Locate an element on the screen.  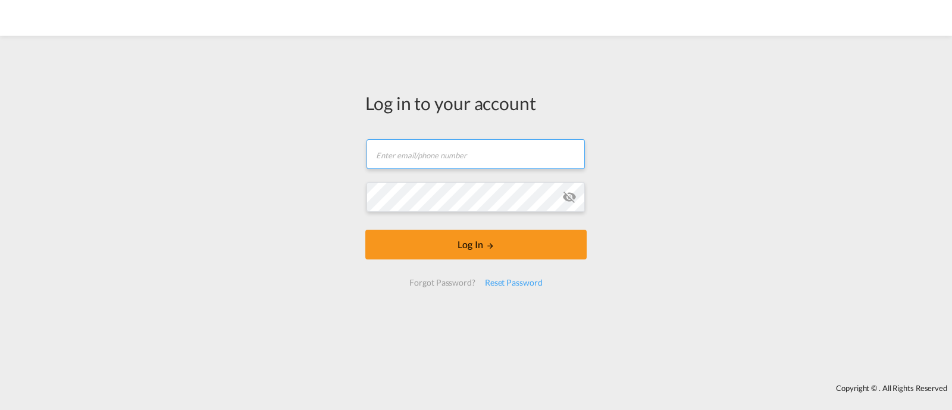
div: Reset Password is located at coordinates (513, 283).